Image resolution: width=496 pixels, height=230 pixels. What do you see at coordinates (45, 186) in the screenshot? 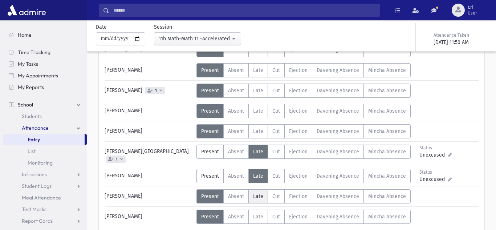
I see `a: Student Logs` at bounding box center [45, 186].